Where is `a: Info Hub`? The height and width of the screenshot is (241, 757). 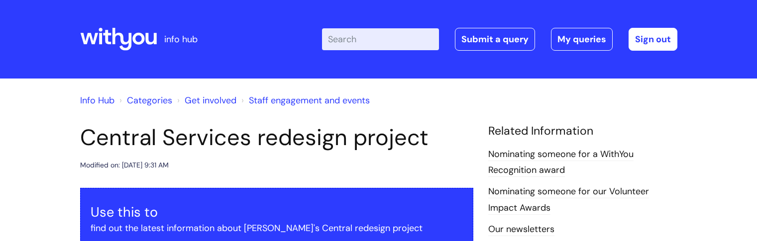 a: Info Hub is located at coordinates (97, 101).